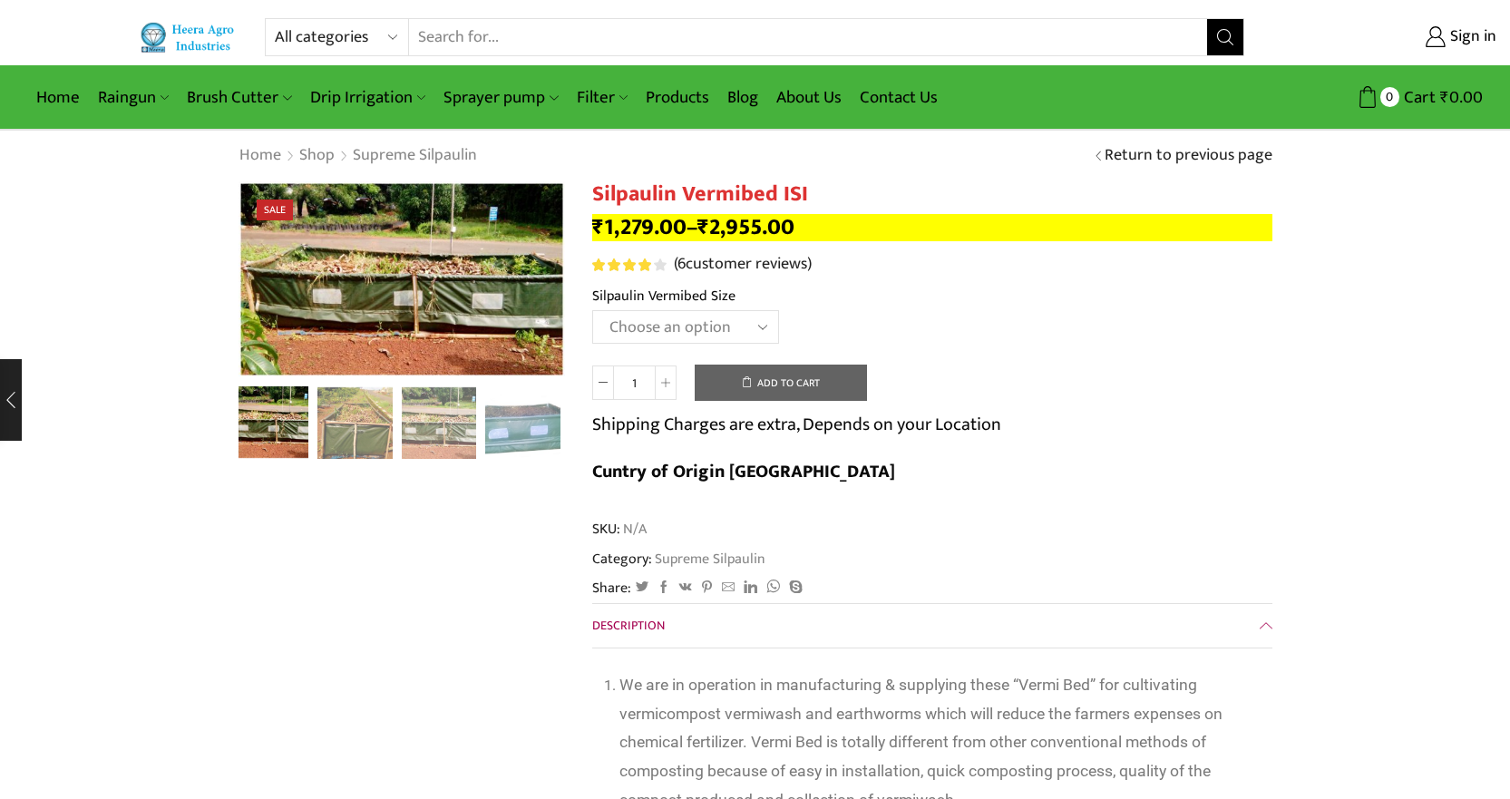 This screenshot has width=1510, height=799. What do you see at coordinates (402, 279) in the screenshot?
I see `img: 4` at bounding box center [402, 279].